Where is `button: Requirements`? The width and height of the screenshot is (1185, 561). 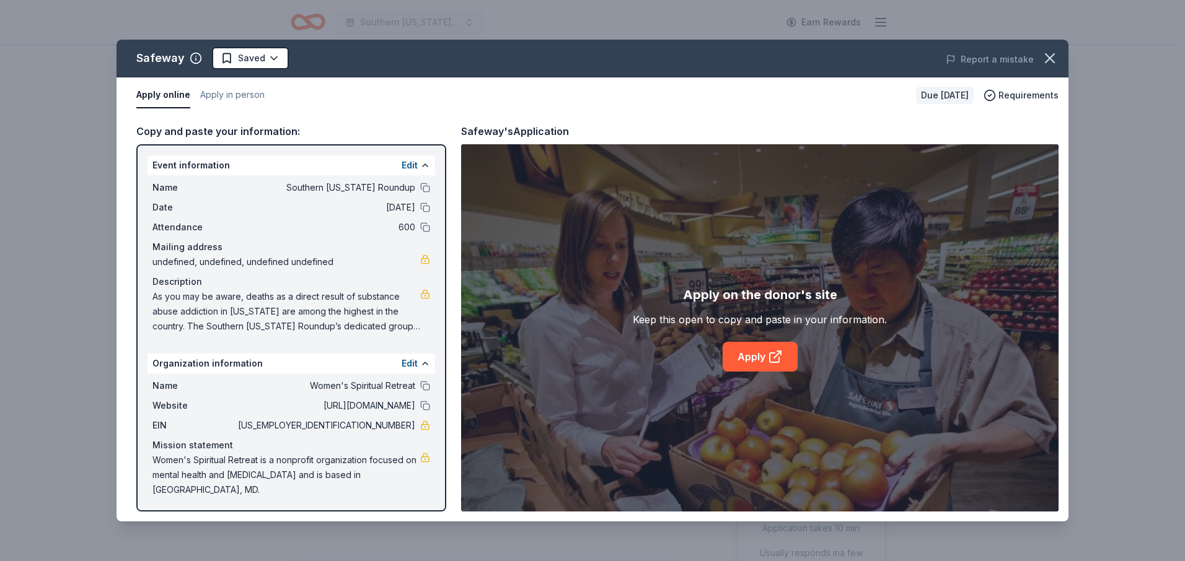 button: Requirements is located at coordinates (1020, 95).